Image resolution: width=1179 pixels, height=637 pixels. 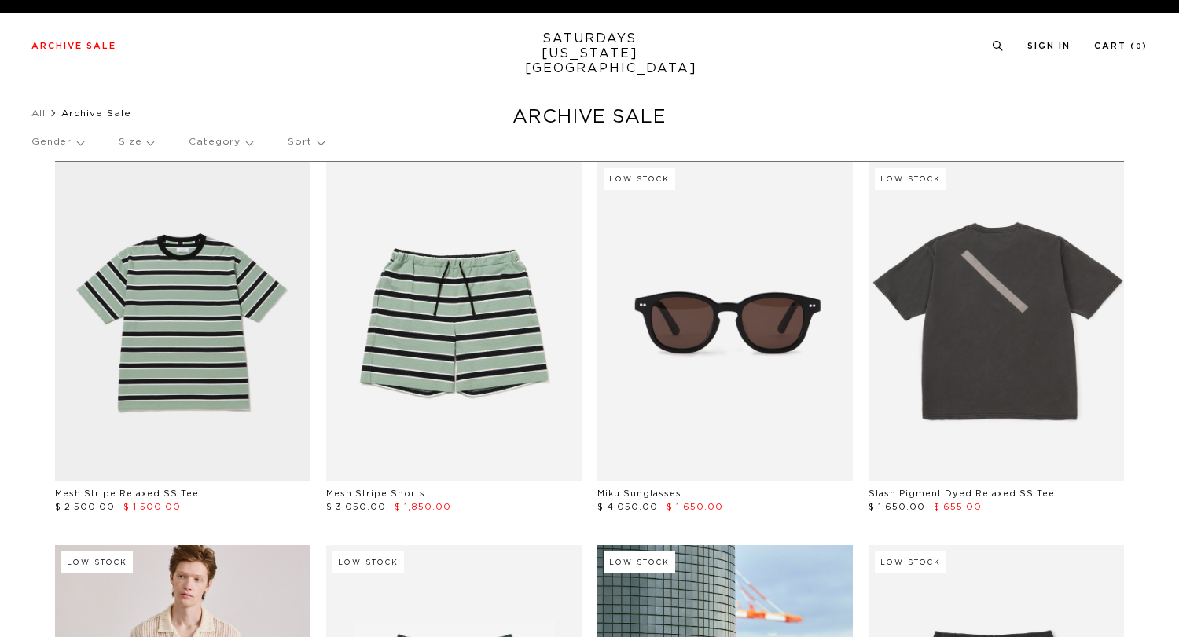 What do you see at coordinates (127, 494) in the screenshot?
I see `a: Mesh Stripe Relaxed SS Tee` at bounding box center [127, 494].